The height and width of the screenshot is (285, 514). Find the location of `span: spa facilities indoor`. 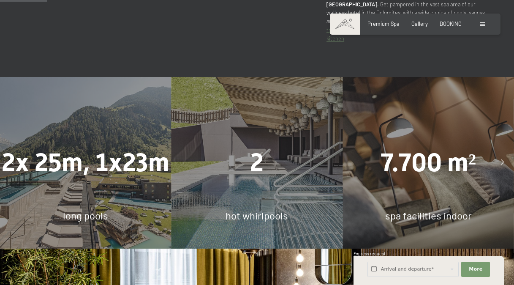

span: spa facilities indoor is located at coordinates (428, 215).